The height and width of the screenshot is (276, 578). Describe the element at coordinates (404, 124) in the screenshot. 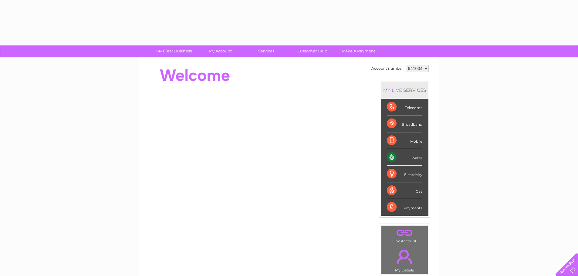

I see `div: Broadband` at that location.